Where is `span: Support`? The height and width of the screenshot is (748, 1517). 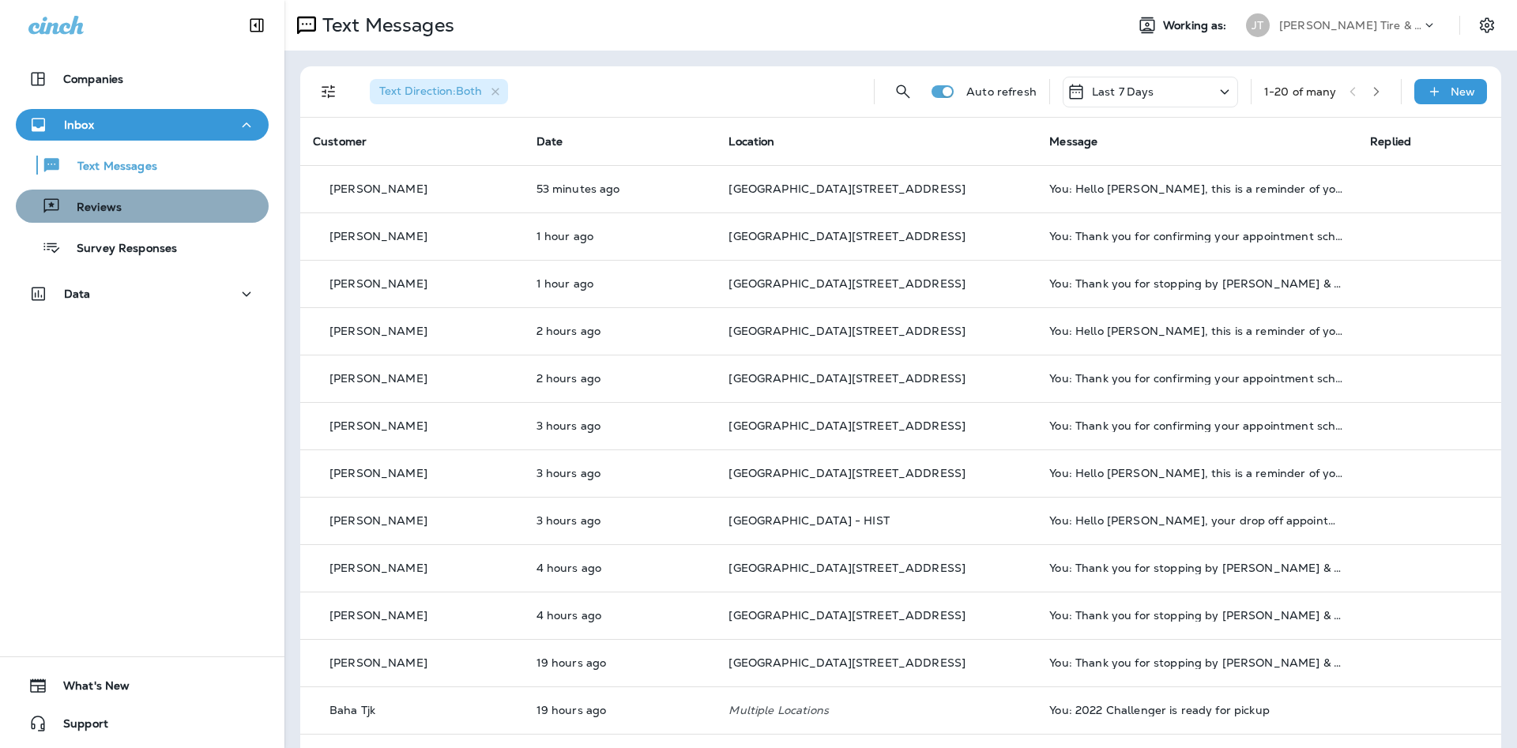
span: Support is located at coordinates (77, 727).